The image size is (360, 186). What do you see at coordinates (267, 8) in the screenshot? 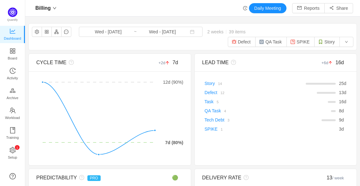
I see `button: Daily Meeting` at bounding box center [267, 8].